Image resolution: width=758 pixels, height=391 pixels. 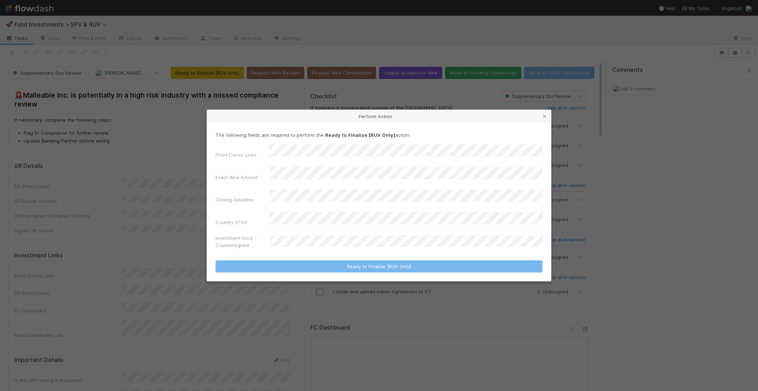 I want to click on button: Ready to Finalize [RUV Only], so click(x=379, y=266).